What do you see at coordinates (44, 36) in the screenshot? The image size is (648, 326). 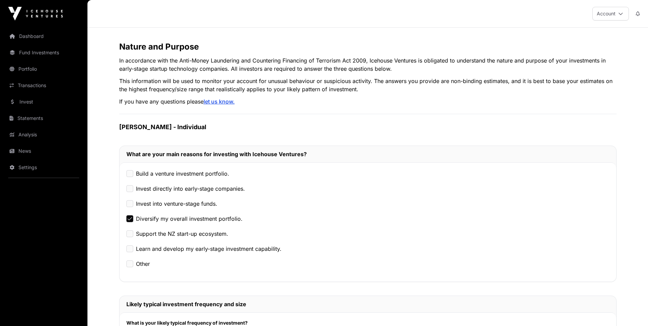 I see `a: Dashboard` at bounding box center [44, 36].